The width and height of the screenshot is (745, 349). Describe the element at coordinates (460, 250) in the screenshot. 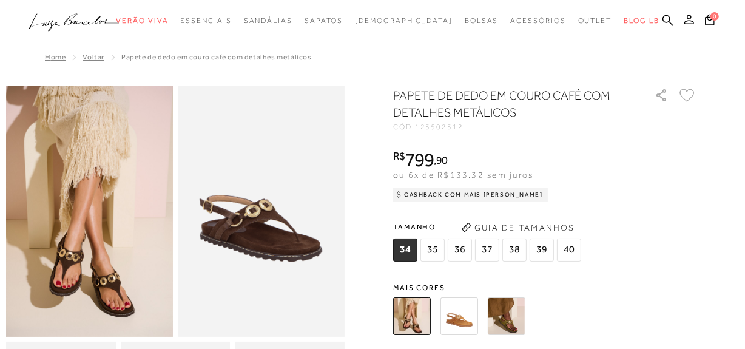

I see `span: 36` at that location.